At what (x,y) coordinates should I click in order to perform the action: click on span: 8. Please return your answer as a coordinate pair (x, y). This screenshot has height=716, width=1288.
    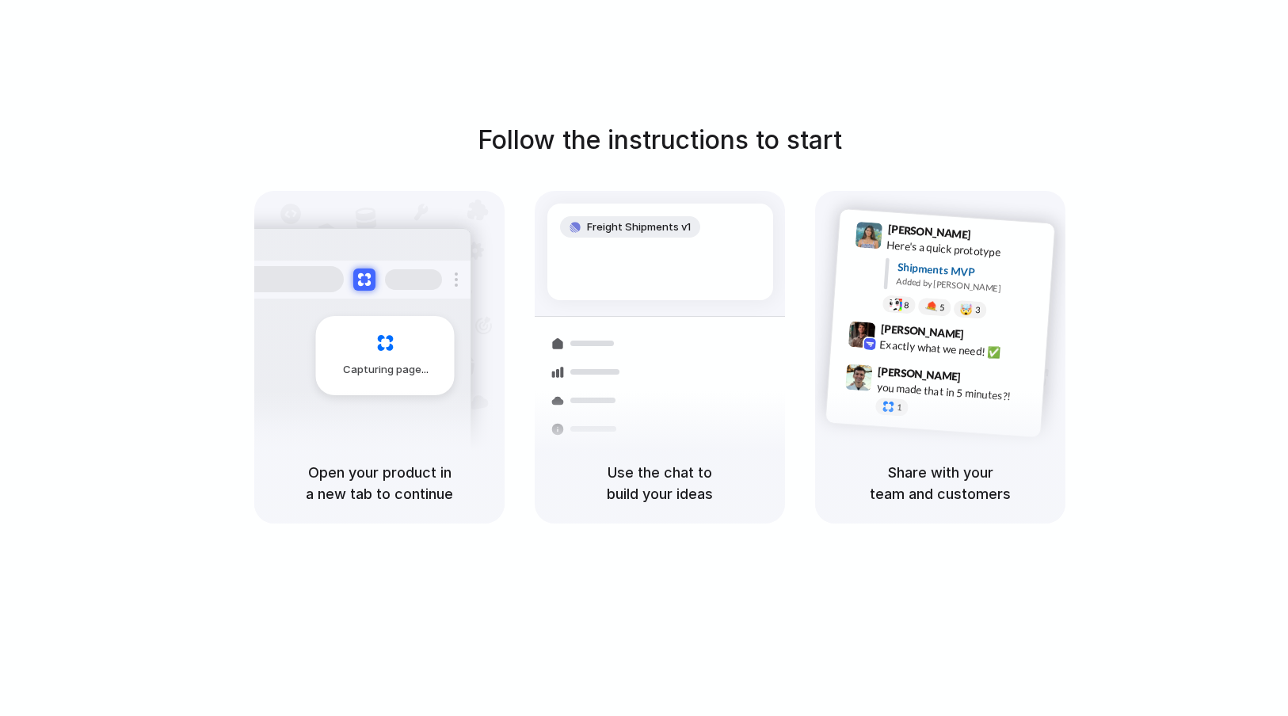
    Looking at the image, I should click on (906, 304).